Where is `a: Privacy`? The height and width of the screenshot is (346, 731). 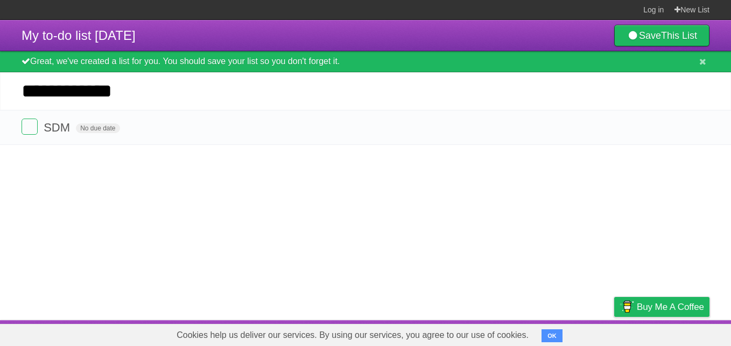
a: Privacy is located at coordinates (614, 333).